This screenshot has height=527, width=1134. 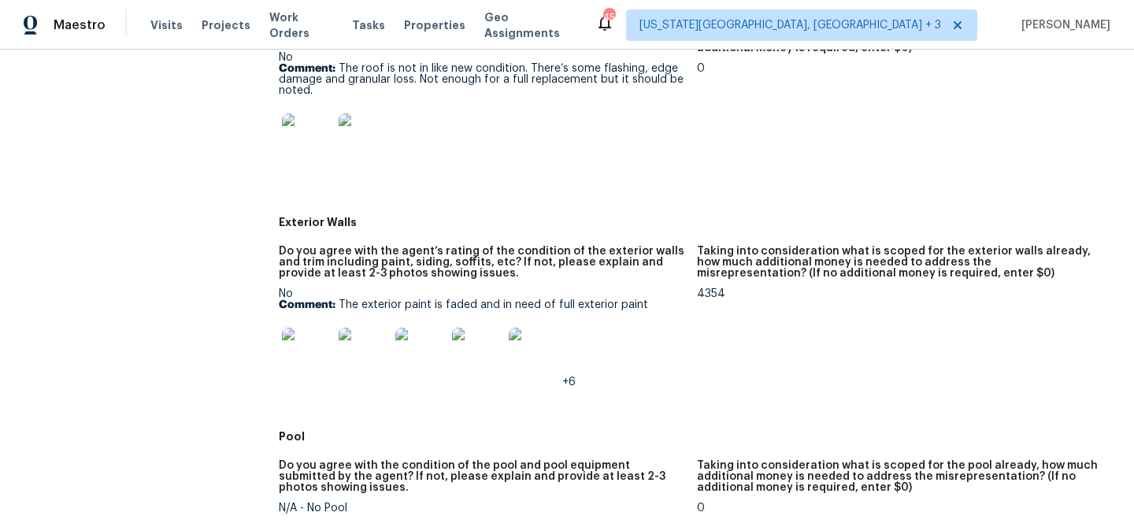 I want to click on div: N/A - No Pool, so click(x=481, y=508).